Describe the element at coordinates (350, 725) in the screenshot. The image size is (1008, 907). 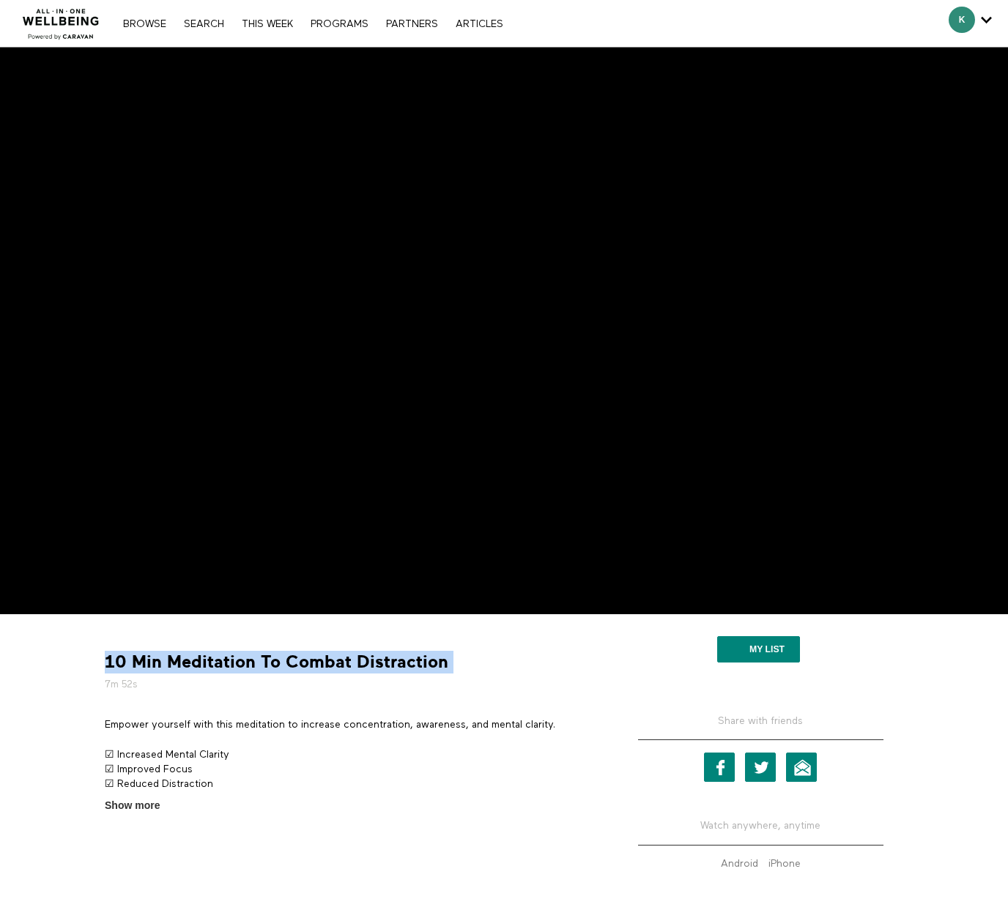
I see `p: Empower yourself with this meditation to increase concentration, awareness, and mental clarity.` at that location.